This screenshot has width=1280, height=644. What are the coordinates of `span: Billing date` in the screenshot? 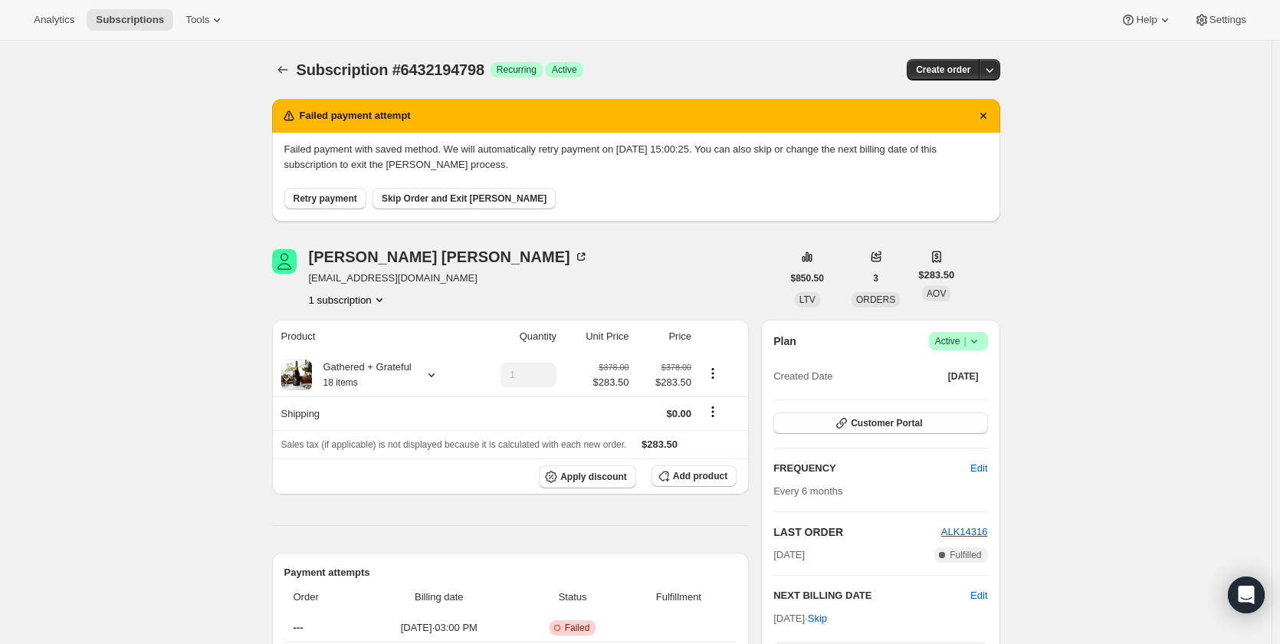 It's located at (439, 597).